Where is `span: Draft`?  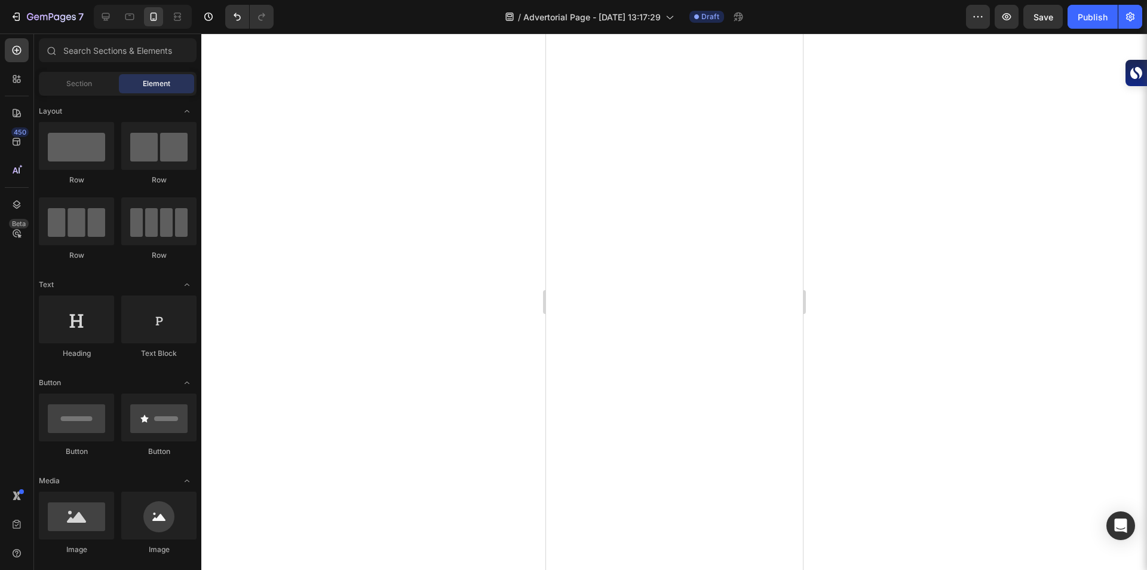 span: Draft is located at coordinates (711, 17).